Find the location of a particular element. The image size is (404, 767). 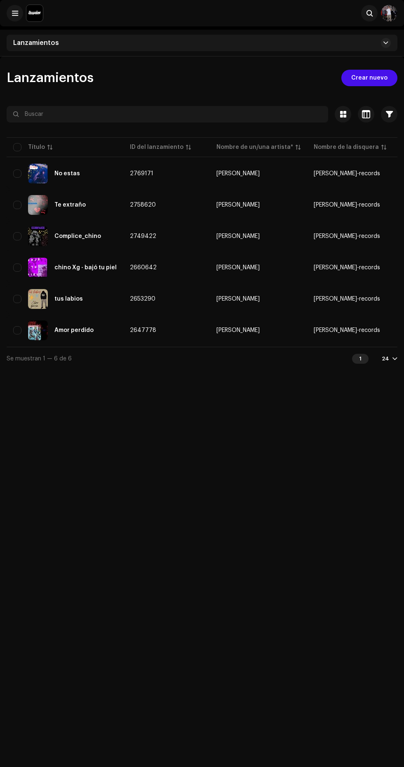

img: ae310f1e-1a45-4d06-894f-c83e5842cb2e is located at coordinates (38, 174).